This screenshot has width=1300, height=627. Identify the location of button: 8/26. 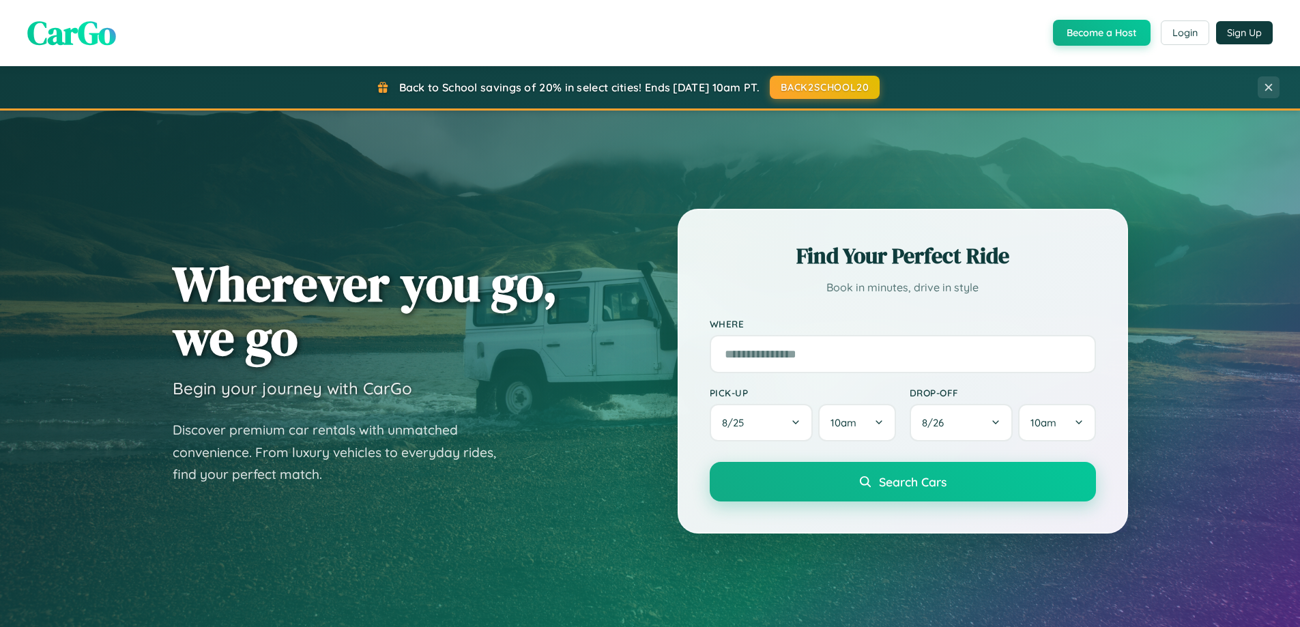
(962, 423).